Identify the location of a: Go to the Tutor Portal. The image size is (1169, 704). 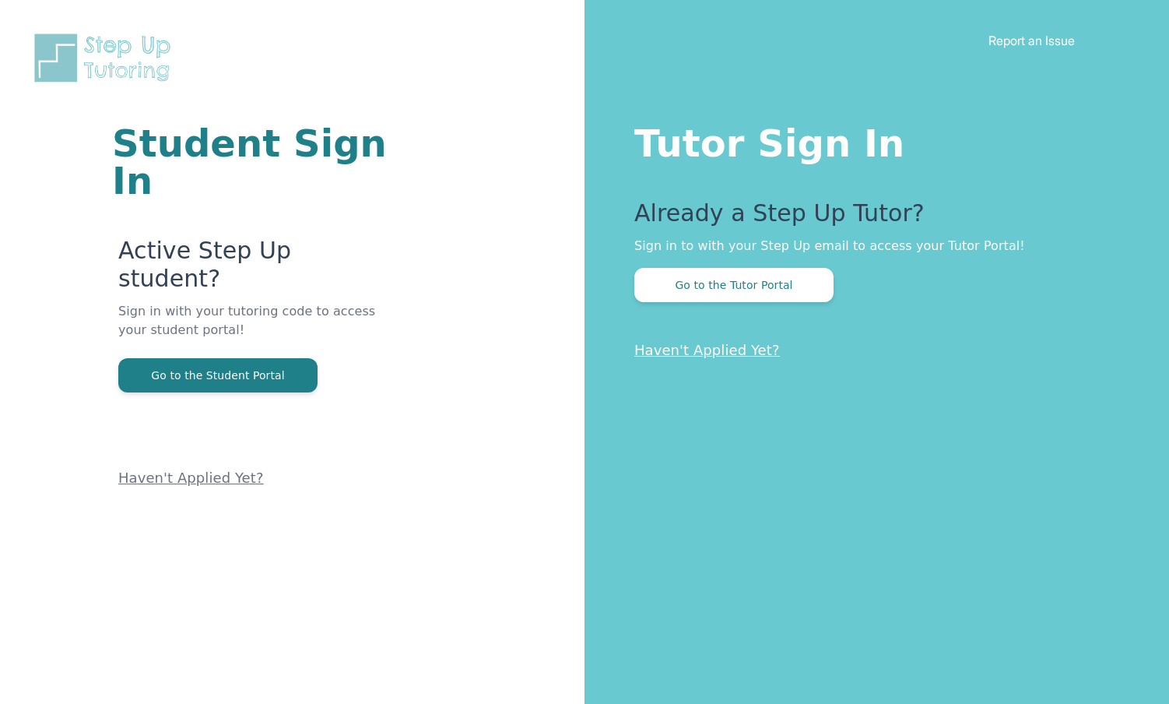
(734, 284).